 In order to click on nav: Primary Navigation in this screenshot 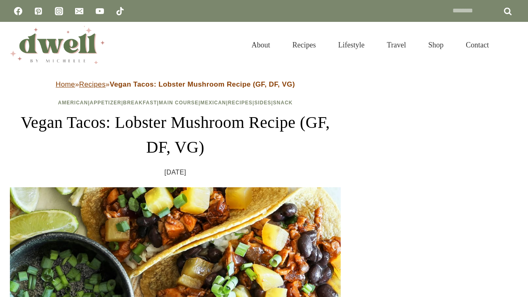, I will do `click(370, 45)`.